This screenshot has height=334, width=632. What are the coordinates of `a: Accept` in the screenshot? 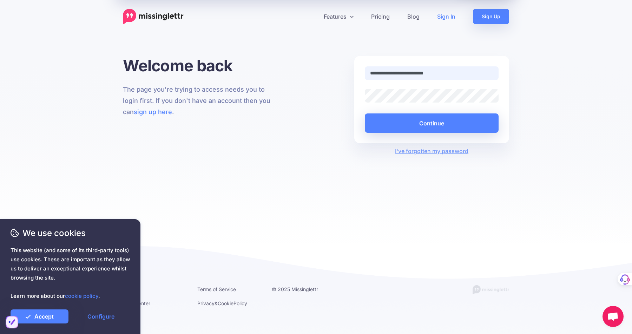 It's located at (39, 316).